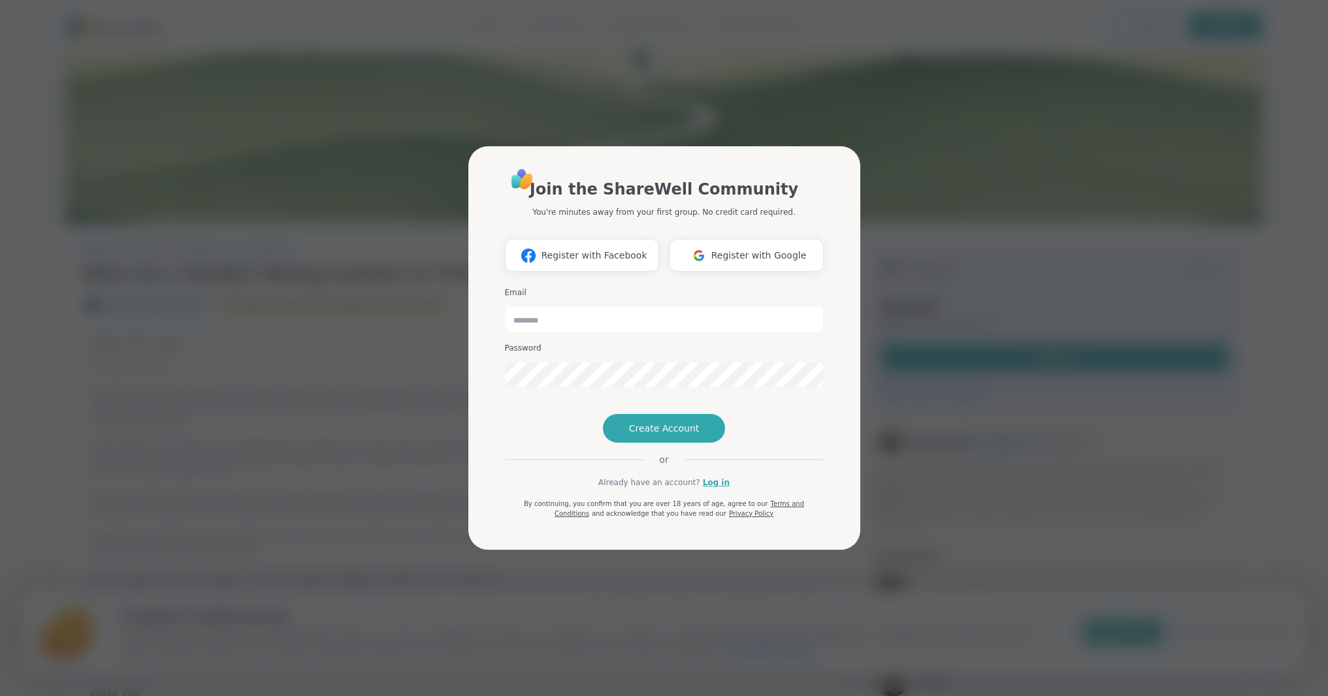 The image size is (1328, 696). Describe the element at coordinates (664, 460) in the screenshot. I see `span: or` at that location.